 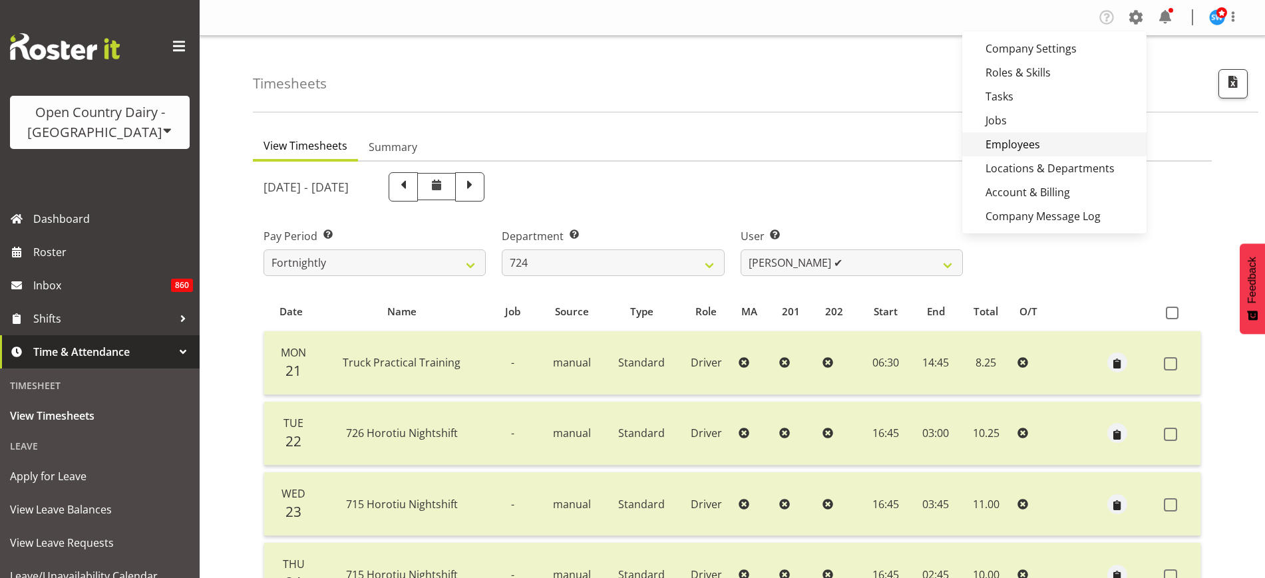 I want to click on a: Company Message Log, so click(x=1054, y=216).